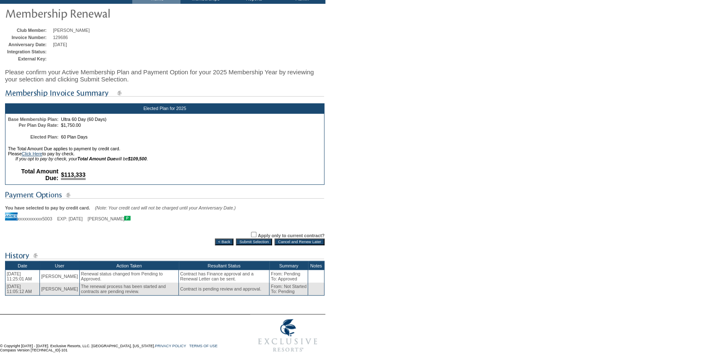 The width and height of the screenshot is (724, 364). What do you see at coordinates (82, 159) in the screenshot?
I see `i: If you opt to pay by check, your will be .` at bounding box center [82, 159].